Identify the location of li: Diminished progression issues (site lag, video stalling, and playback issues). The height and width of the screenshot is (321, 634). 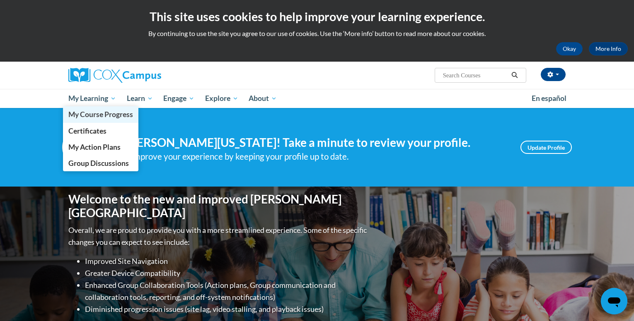
(227, 309).